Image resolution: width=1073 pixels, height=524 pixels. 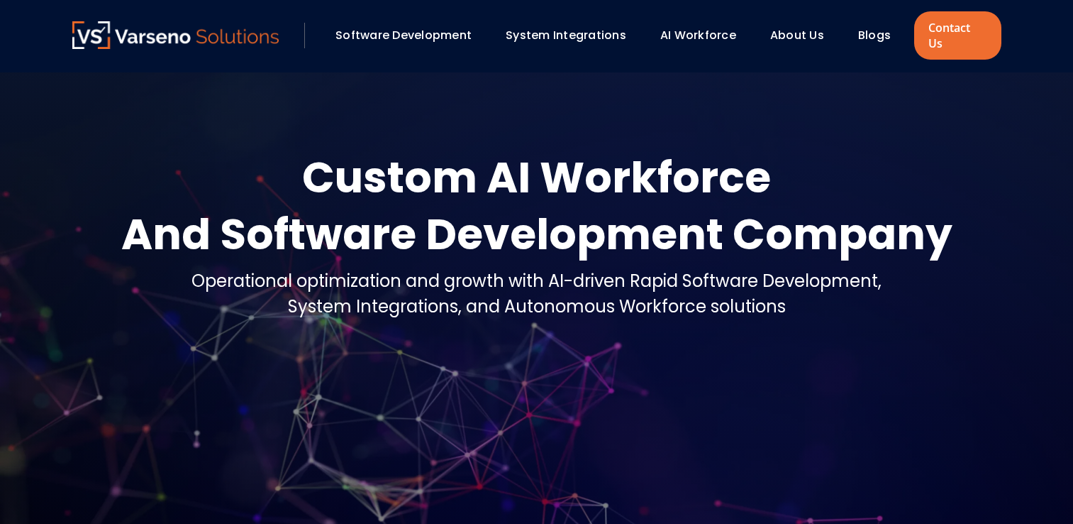 What do you see at coordinates (704, 35) in the screenshot?
I see `div: AI Workforce` at bounding box center [704, 35].